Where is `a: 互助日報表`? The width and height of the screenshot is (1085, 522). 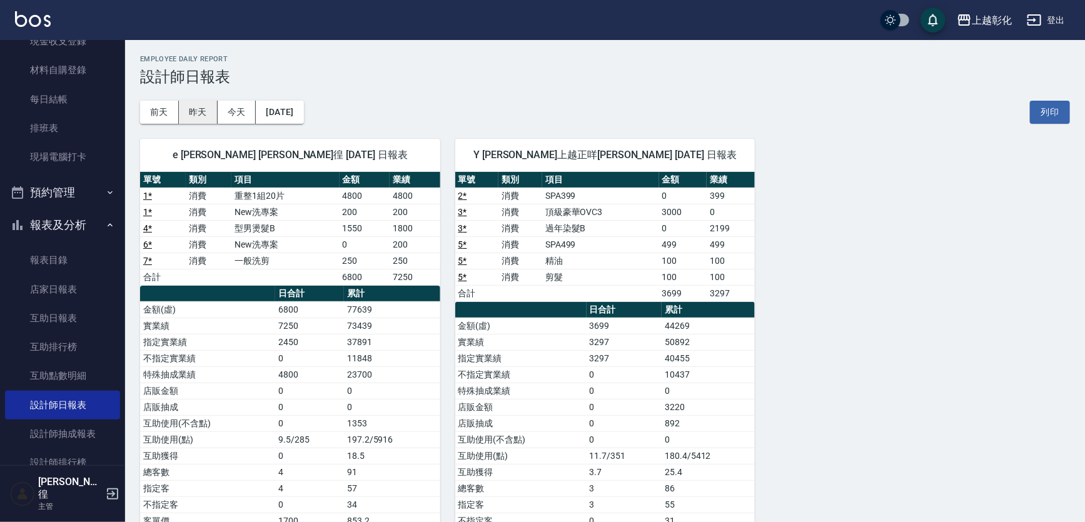
a: 互助日報表 is located at coordinates (63, 318).